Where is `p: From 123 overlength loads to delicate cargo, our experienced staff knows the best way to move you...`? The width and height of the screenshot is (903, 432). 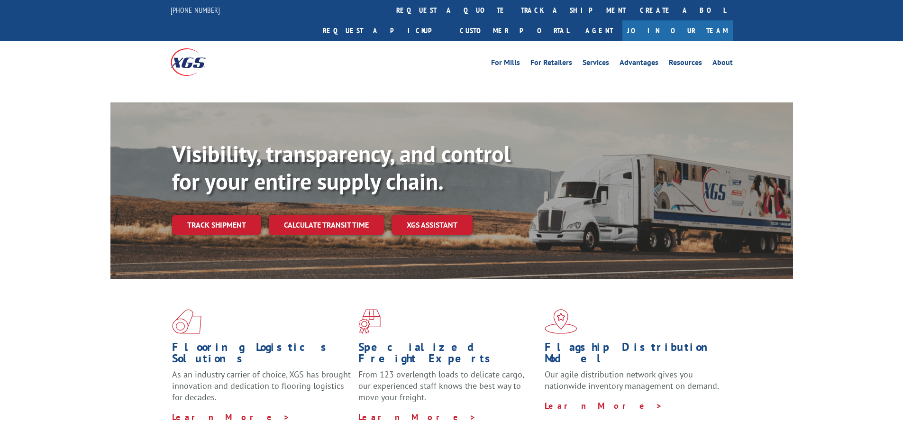 p: From 123 overlength loads to delicate cargo, our experienced staff knows the best way to move you... is located at coordinates (448, 390).